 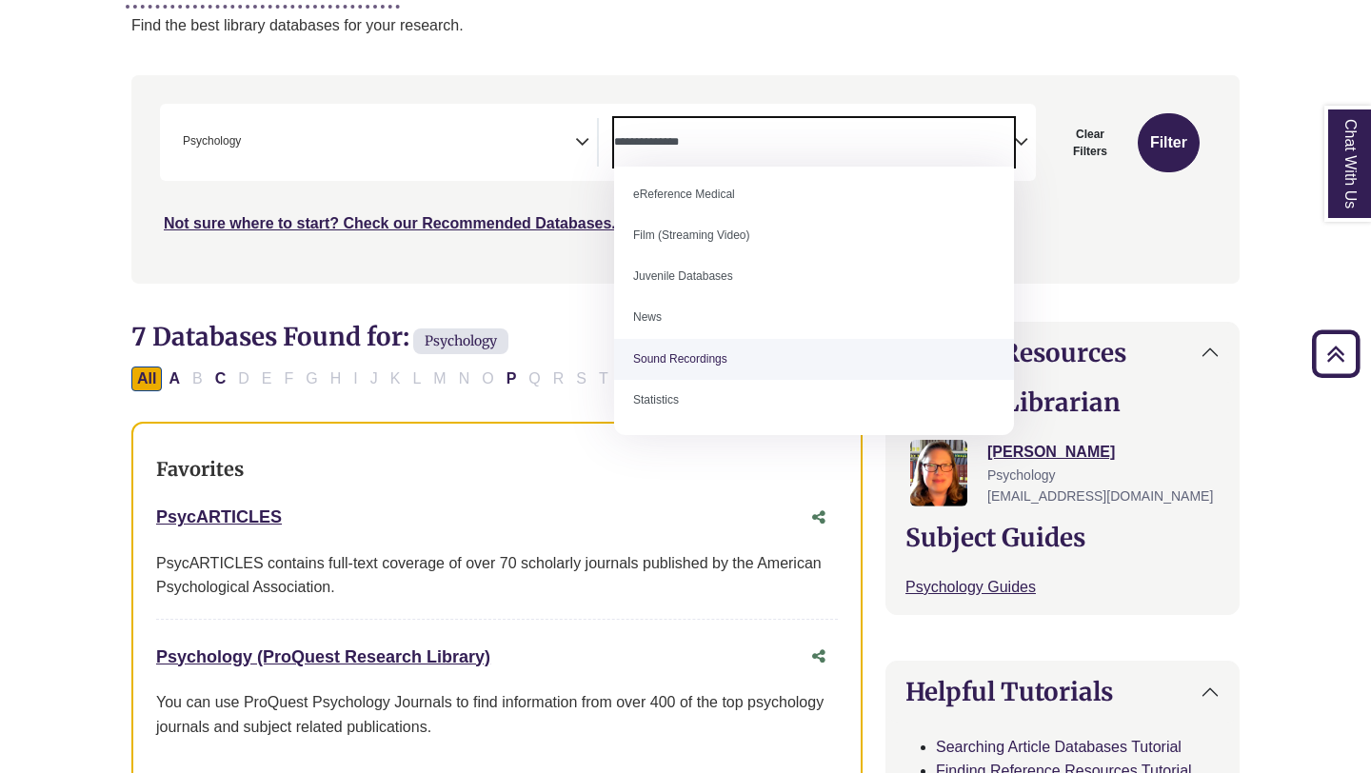 What do you see at coordinates (390, 223) in the screenshot?
I see `a: Not sure where to start? Check our Recommended Databases.` at bounding box center [390, 223].